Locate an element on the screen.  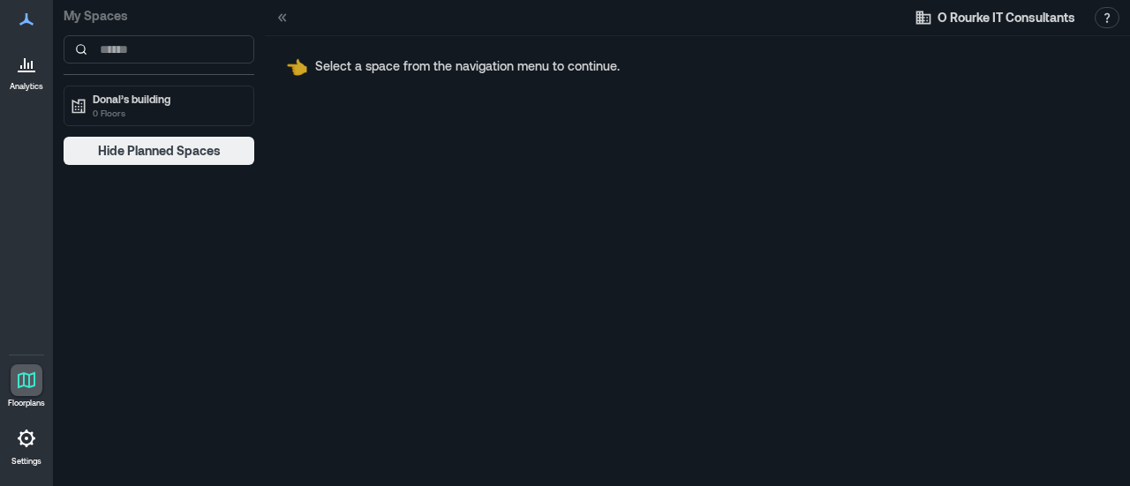
a: Settings is located at coordinates (26, 445).